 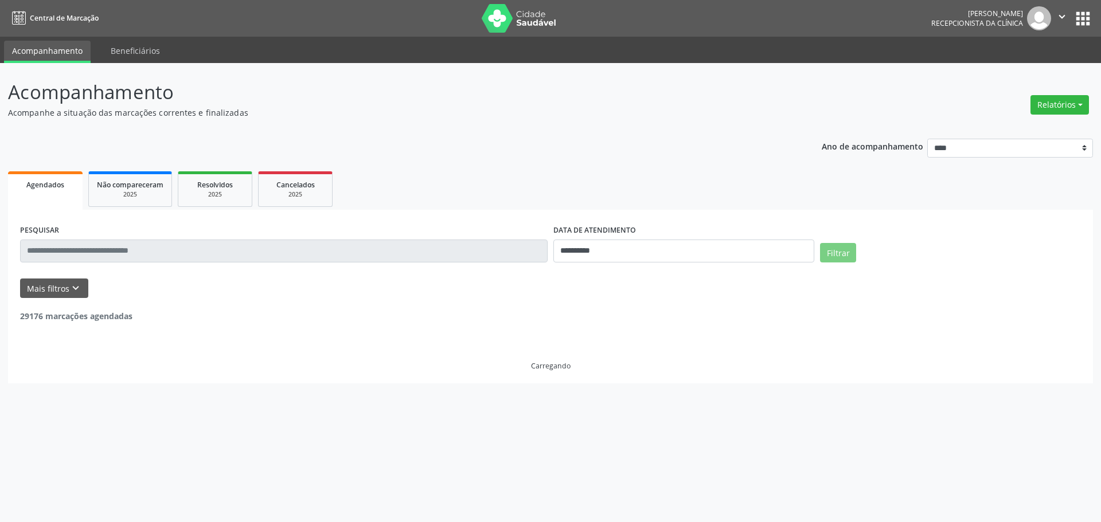 I want to click on span: Central de Marcação, so click(x=64, y=18).